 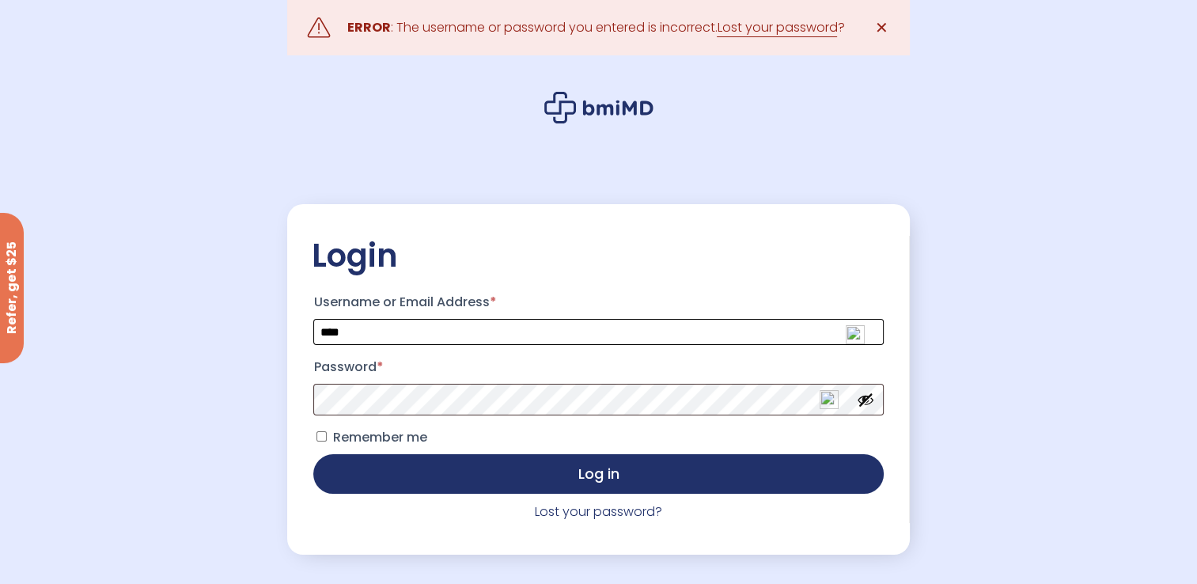 I want to click on div: : The username or password you entered is incorrect. ?, so click(x=595, y=28).